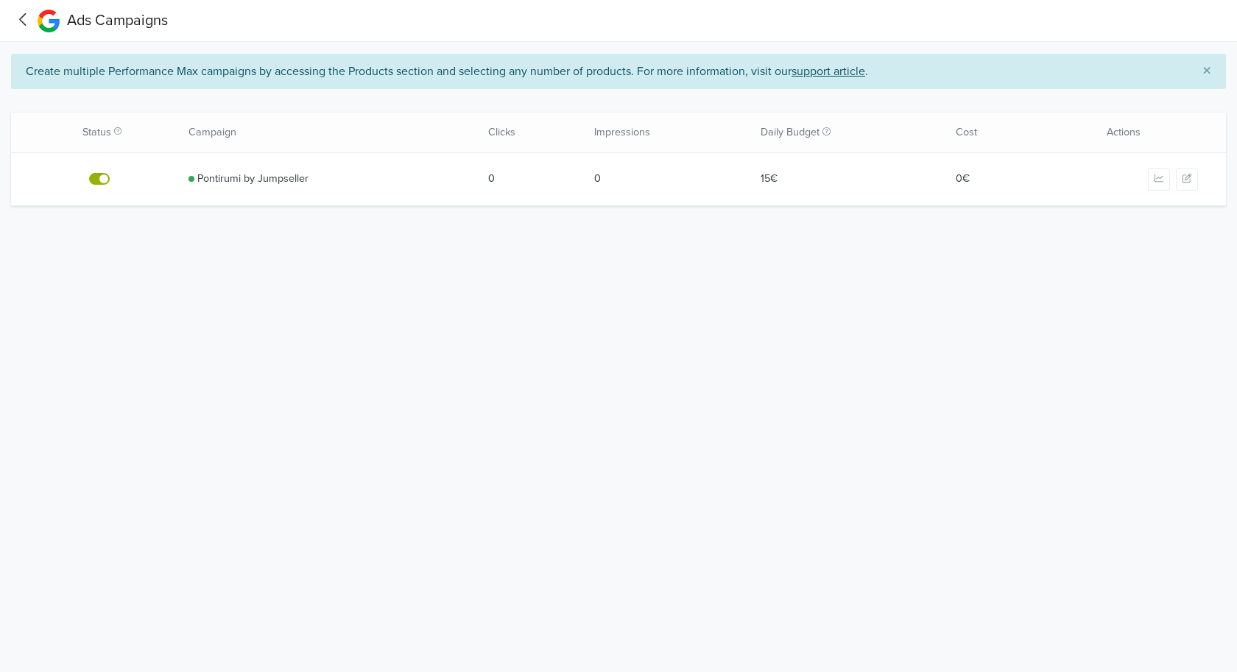 Image resolution: width=1237 pixels, height=672 pixels. What do you see at coordinates (117, 21) in the screenshot?
I see `span: Ads Campaigns` at bounding box center [117, 21].